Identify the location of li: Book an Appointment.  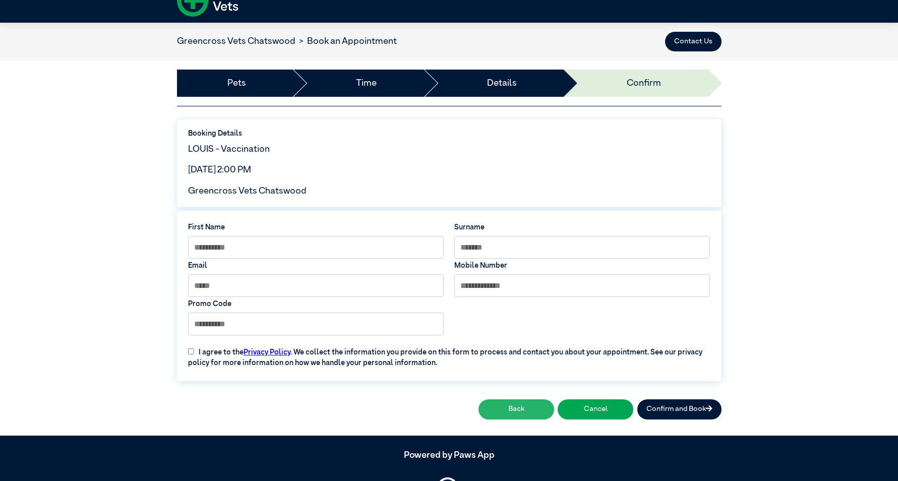
(346, 41).